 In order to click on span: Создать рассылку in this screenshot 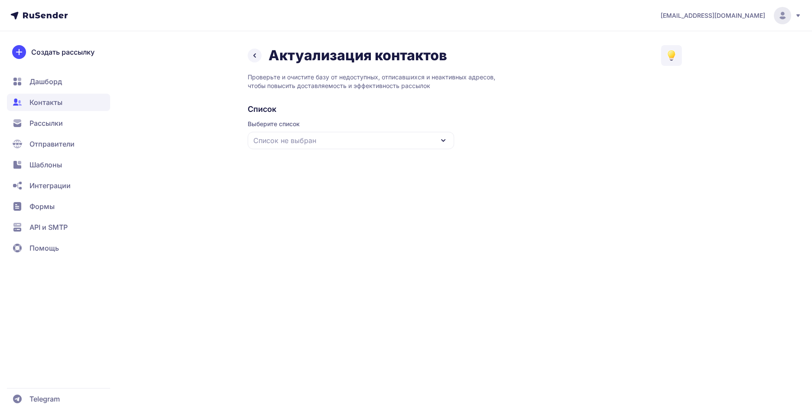, I will do `click(63, 52)`.